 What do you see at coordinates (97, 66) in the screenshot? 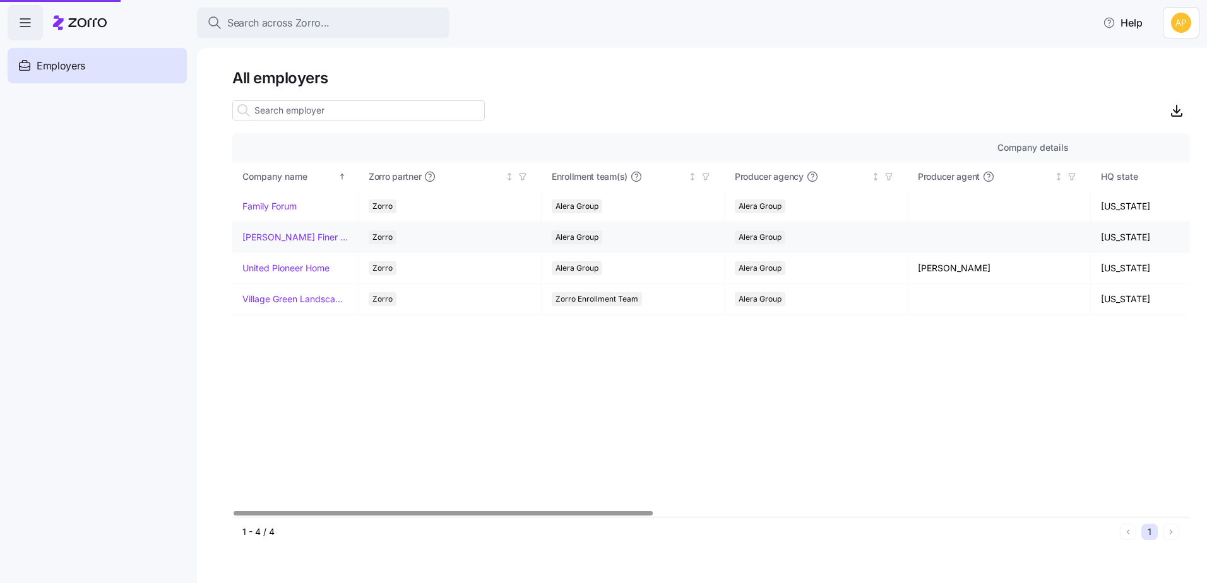
I see `a: Employers` at bounding box center [97, 66].